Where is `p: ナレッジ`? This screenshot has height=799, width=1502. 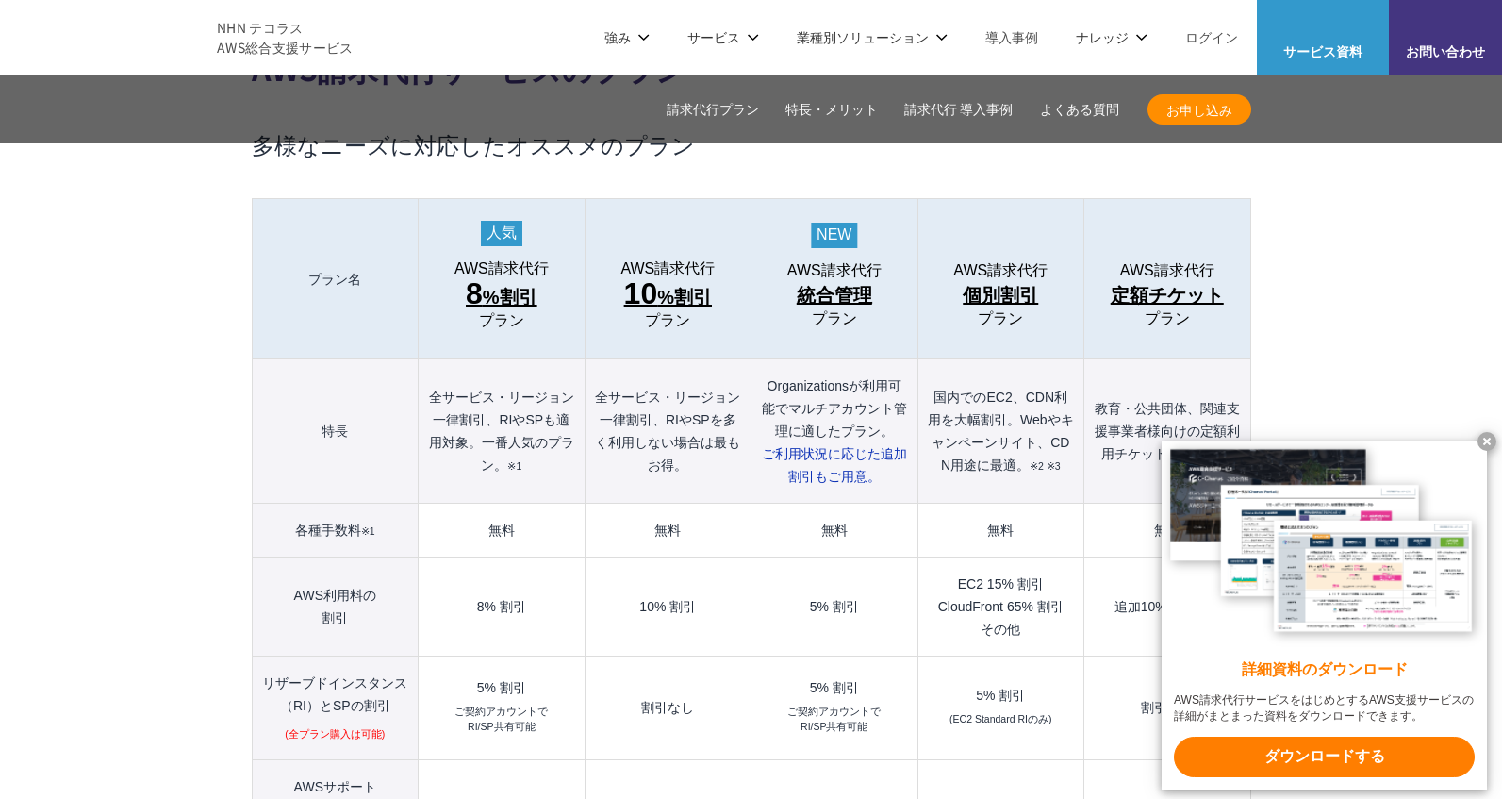
p: ナレッジ is located at coordinates (1112, 37).